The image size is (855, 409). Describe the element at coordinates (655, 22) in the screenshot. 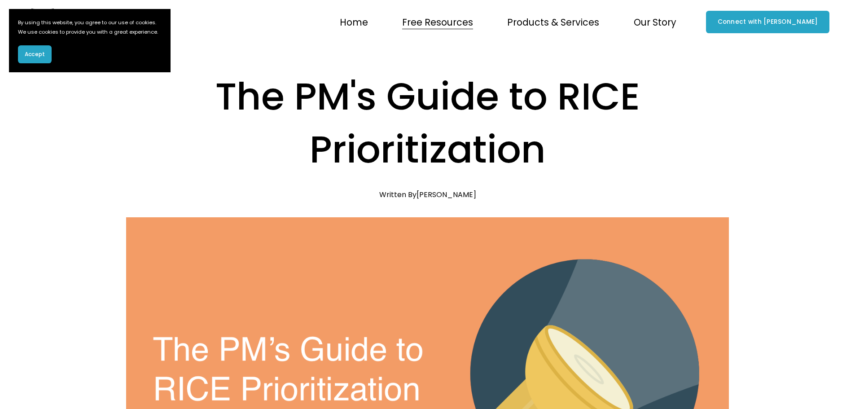

I see `span: Our Story` at that location.